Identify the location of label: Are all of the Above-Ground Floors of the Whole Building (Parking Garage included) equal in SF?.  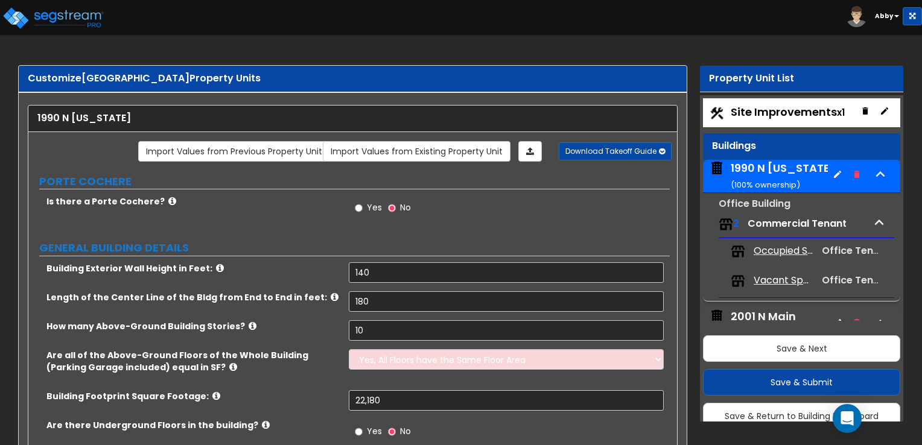
(193, 361).